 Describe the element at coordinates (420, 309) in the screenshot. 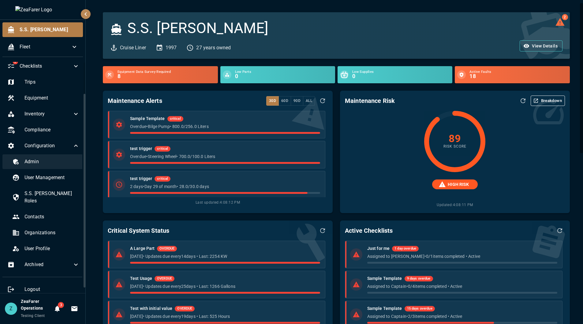

I see `span: 15 days overdue` at that location.